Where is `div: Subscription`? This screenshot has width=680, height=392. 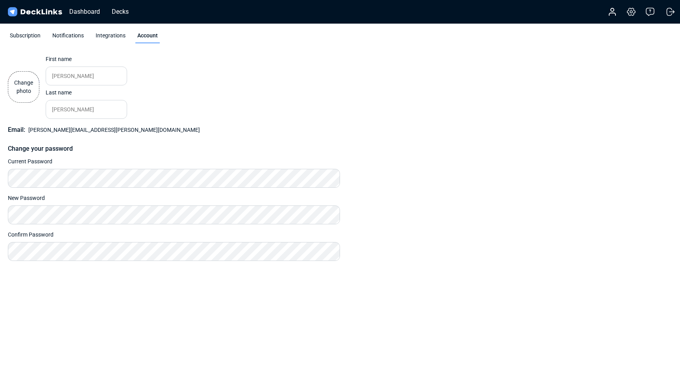 div: Subscription is located at coordinates (25, 37).